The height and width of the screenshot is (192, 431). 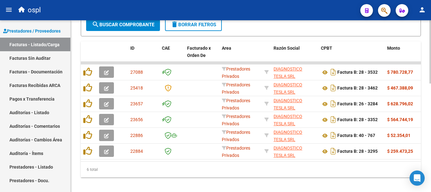 What do you see at coordinates (137, 135) in the screenshot?
I see `span: 22886` at bounding box center [137, 135].